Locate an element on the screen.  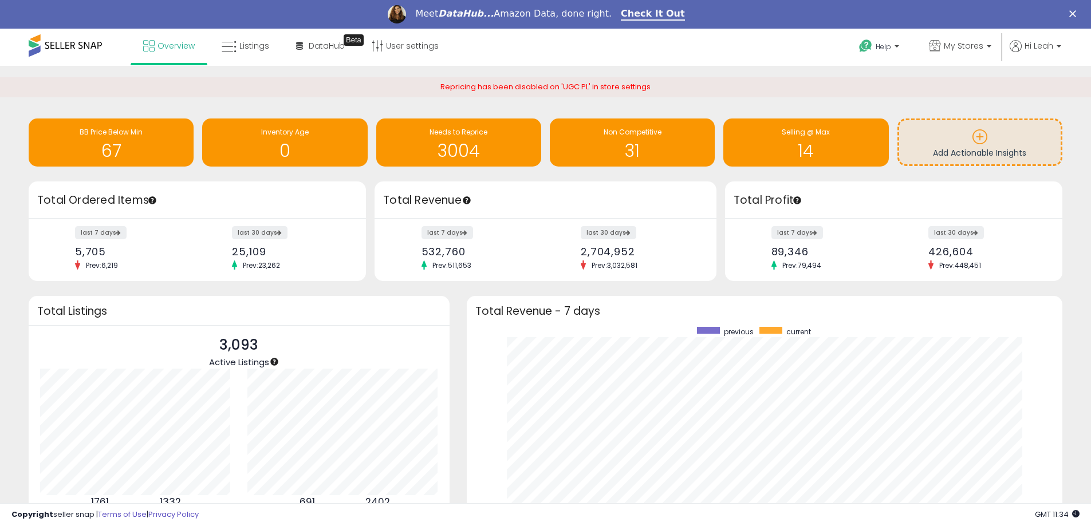
span: Prev: 3,032,581 is located at coordinates (614, 265).